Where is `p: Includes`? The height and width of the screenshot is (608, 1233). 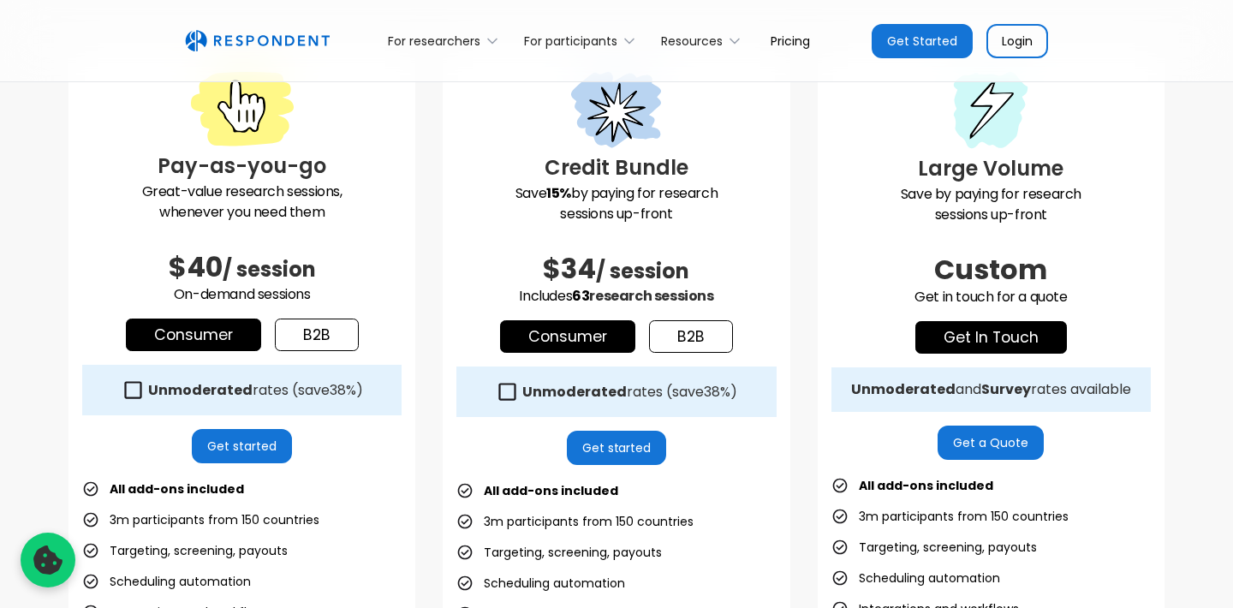 p: Includes is located at coordinates (616, 296).